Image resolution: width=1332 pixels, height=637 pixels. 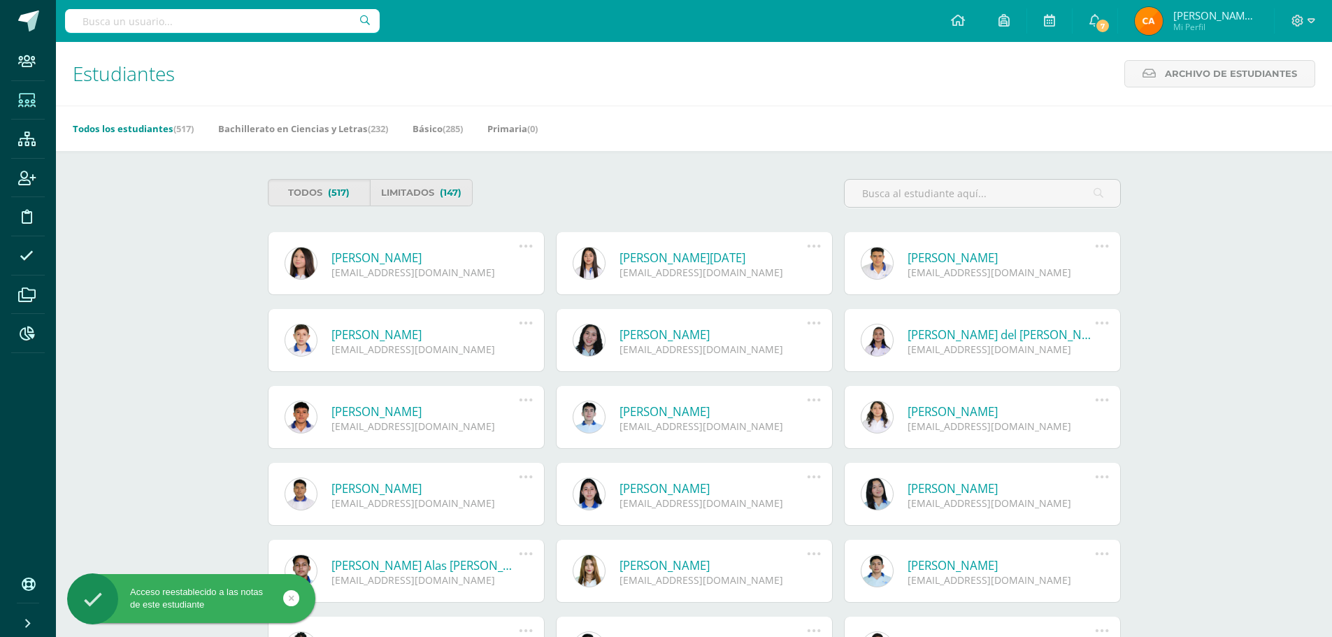 I want to click on a: Todos(517), so click(x=319, y=192).